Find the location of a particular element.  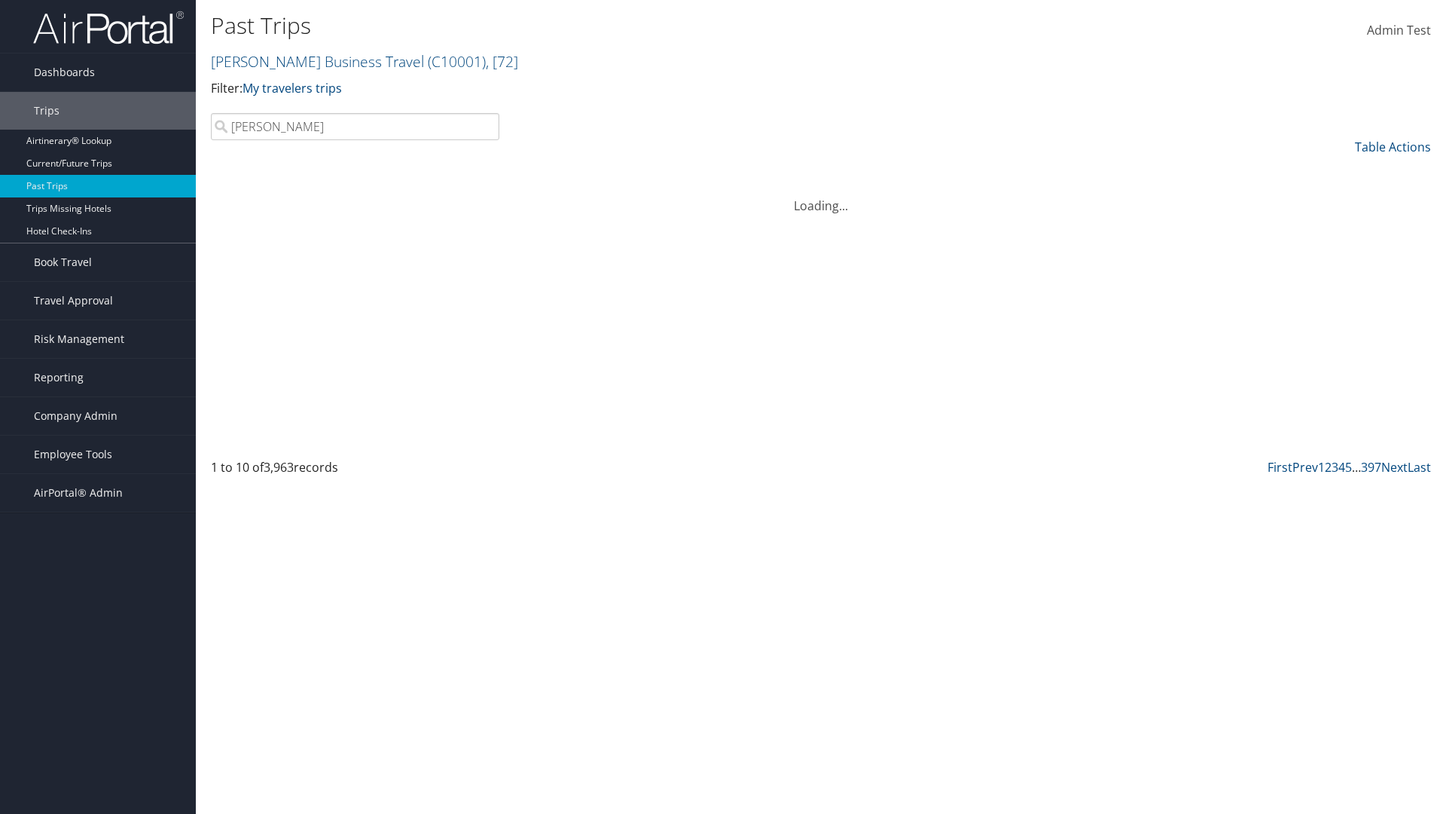

a: Prev is located at coordinates (1305, 467).